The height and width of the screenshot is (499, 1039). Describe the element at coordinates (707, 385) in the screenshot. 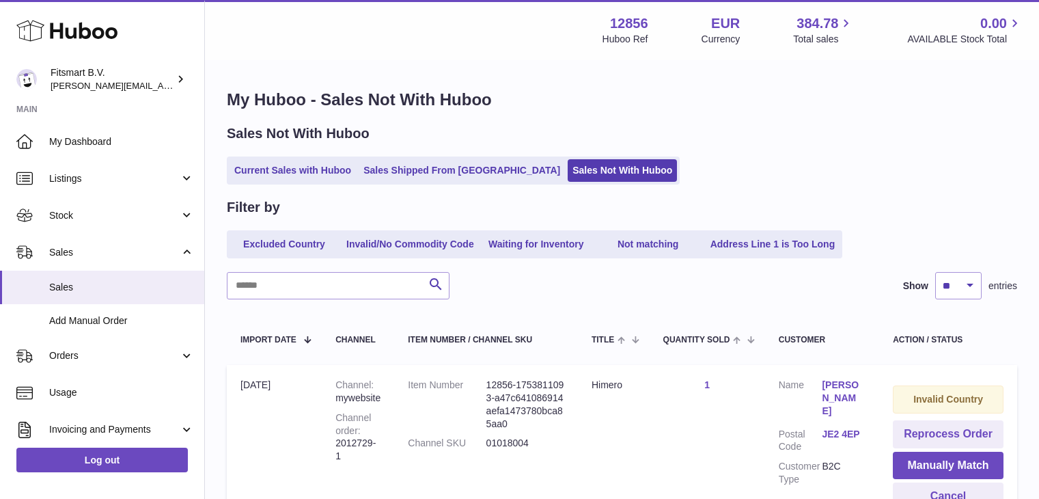

I see `a: 1` at that location.